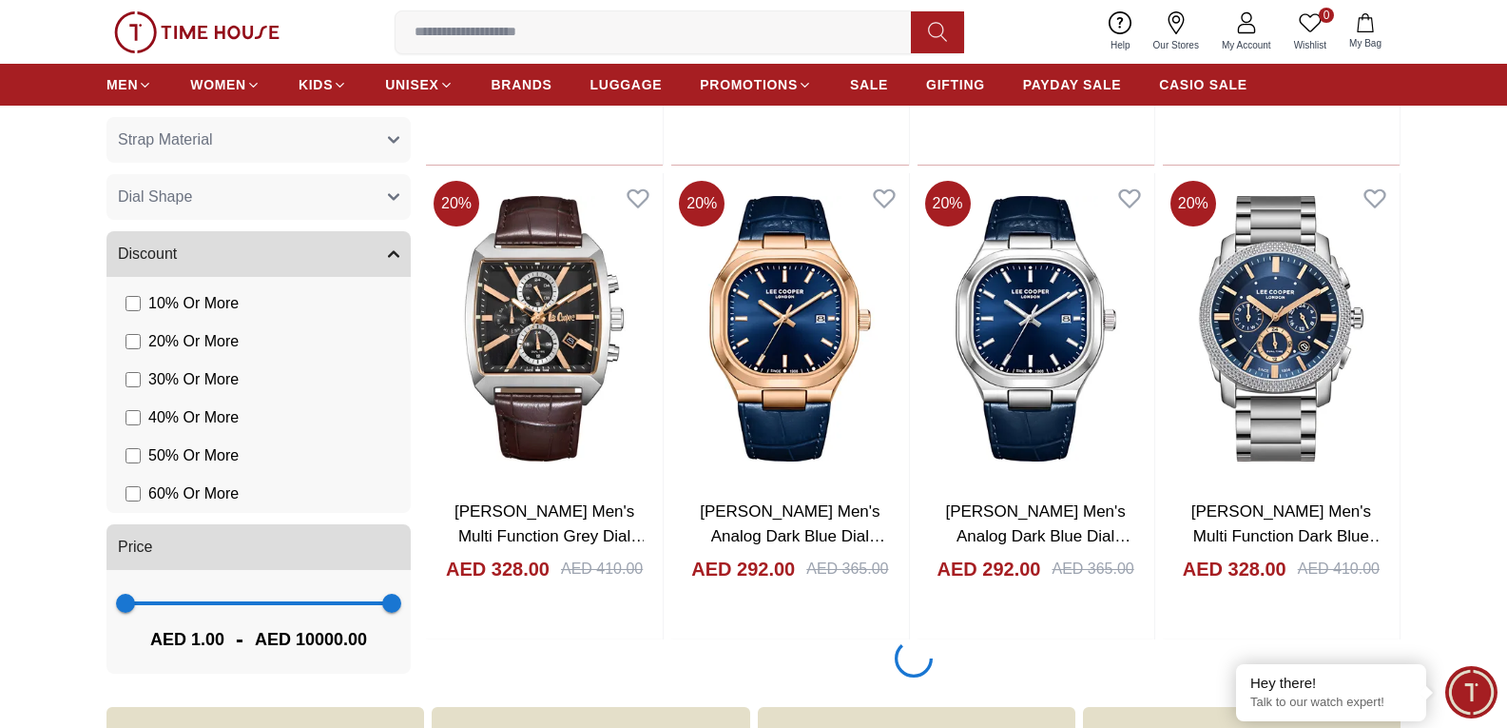 This screenshot has height=728, width=1507. I want to click on img: Lee Cooper Men's Multi Function Grey Dial Watch - LC08180.362, so click(544, 329).